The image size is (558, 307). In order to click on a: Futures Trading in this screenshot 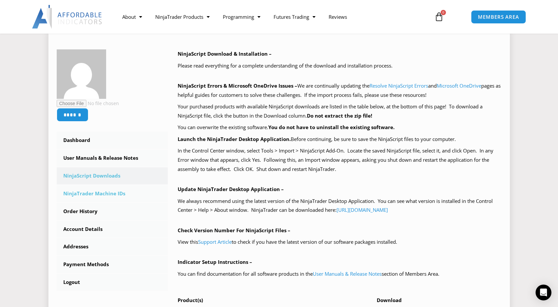, I will do `click(294, 17)`.